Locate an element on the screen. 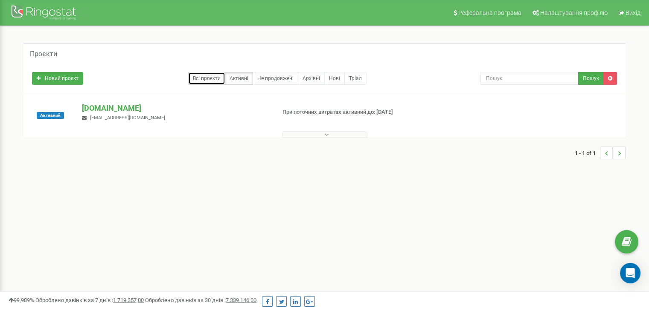 The width and height of the screenshot is (649, 311). span: 99,989% is located at coordinates (21, 300).